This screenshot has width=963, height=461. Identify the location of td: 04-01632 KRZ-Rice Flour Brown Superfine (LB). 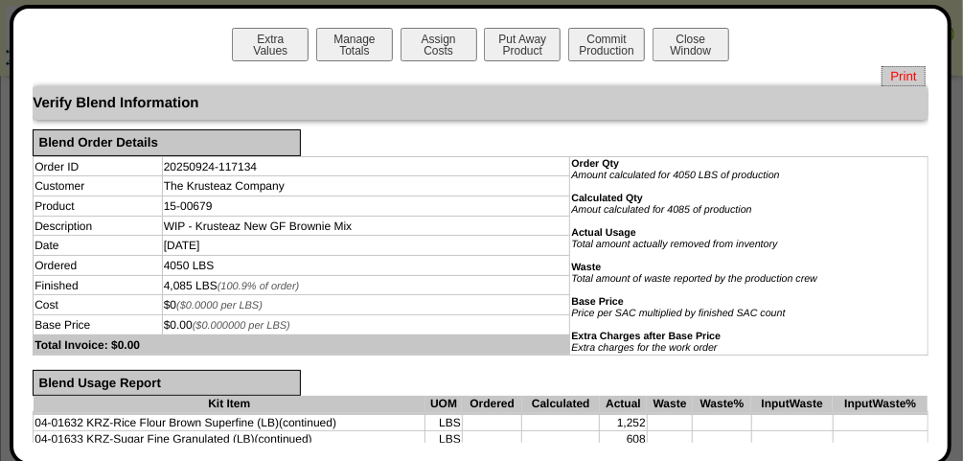
(229, 422).